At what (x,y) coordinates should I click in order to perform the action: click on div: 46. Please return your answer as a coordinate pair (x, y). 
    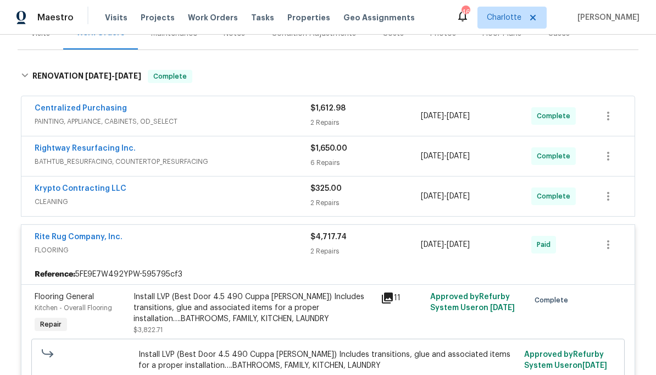
    Looking at the image, I should click on (466, 12).